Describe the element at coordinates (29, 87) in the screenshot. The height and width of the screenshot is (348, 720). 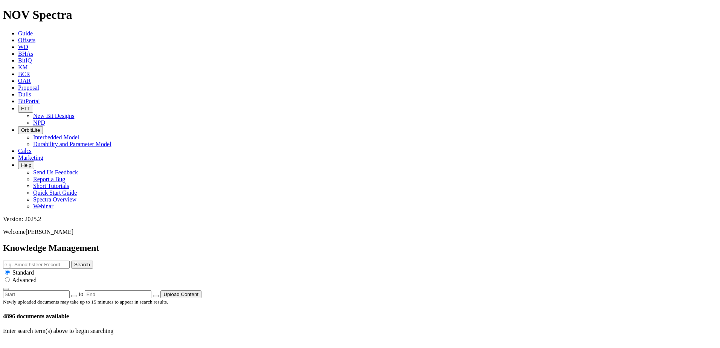
I see `span: Proposal` at that location.